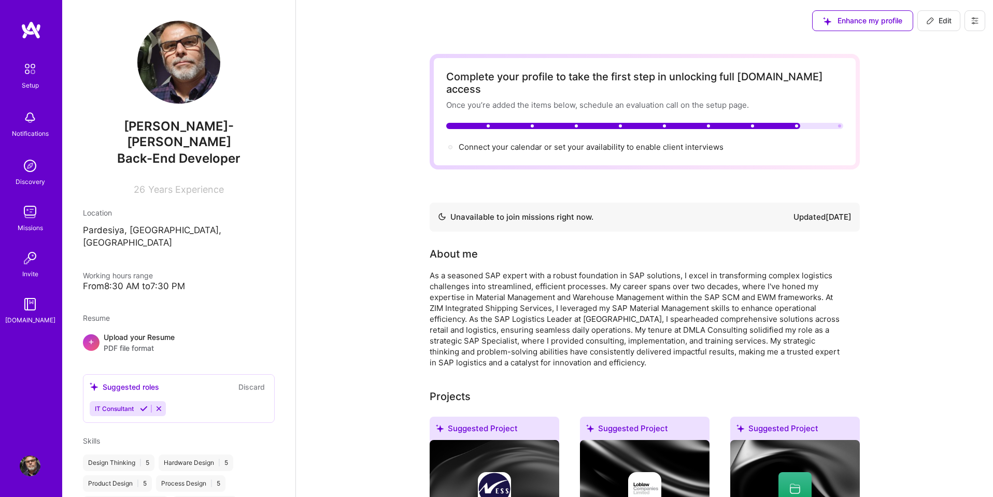  I want to click on span: Working hours range, so click(118, 275).